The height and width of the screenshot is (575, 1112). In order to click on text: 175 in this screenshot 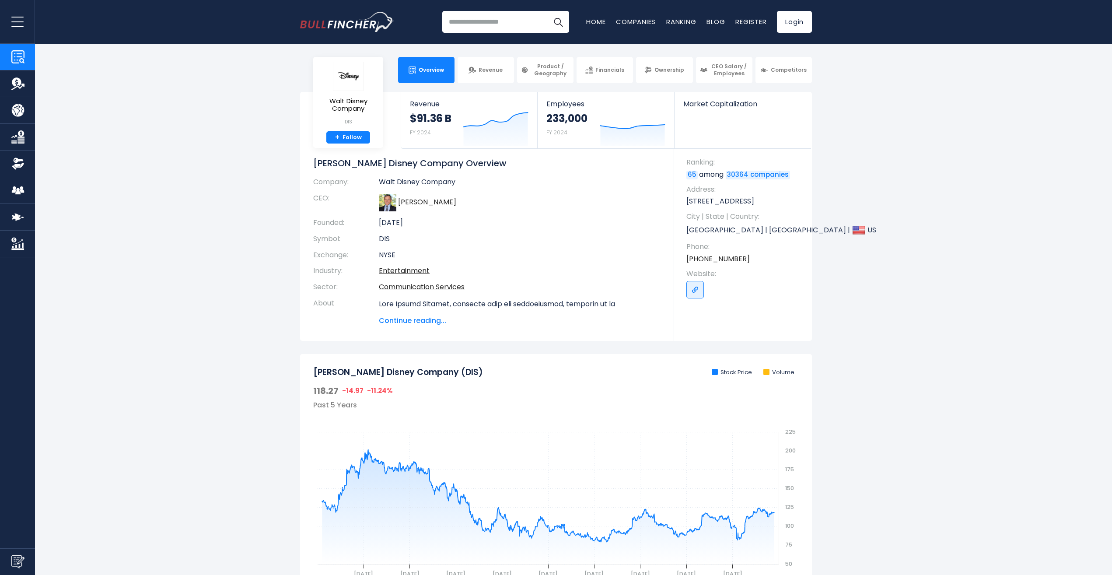, I will do `click(790, 469)`.